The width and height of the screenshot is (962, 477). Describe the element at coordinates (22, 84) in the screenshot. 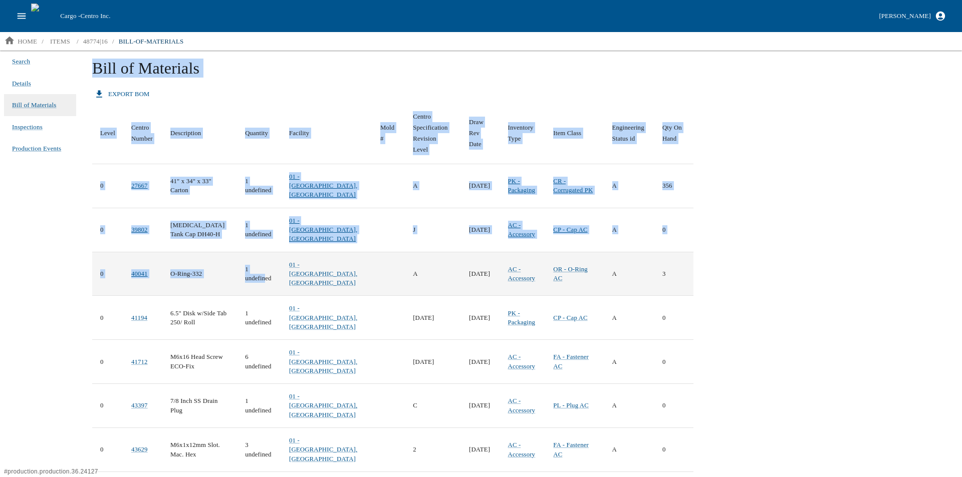

I see `a: Details` at that location.